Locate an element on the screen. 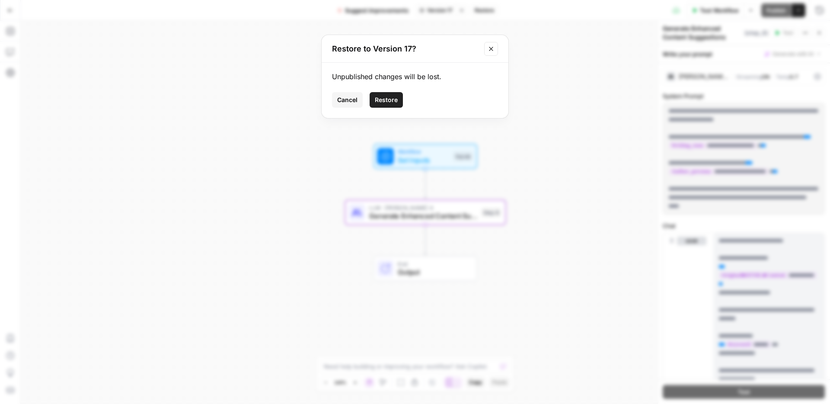 This screenshot has width=830, height=404. h2: Restore to Version 17? is located at coordinates (405, 49).